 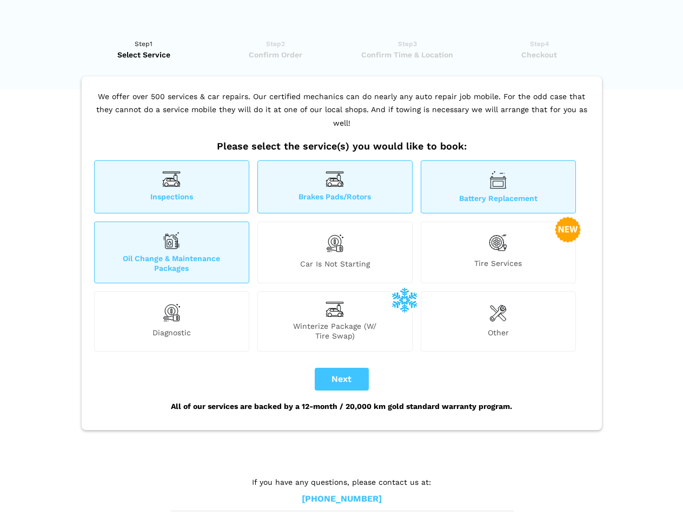 What do you see at coordinates (335, 331) in the screenshot?
I see `span: Winterize Package (W/ Tire Swap)` at bounding box center [335, 331].